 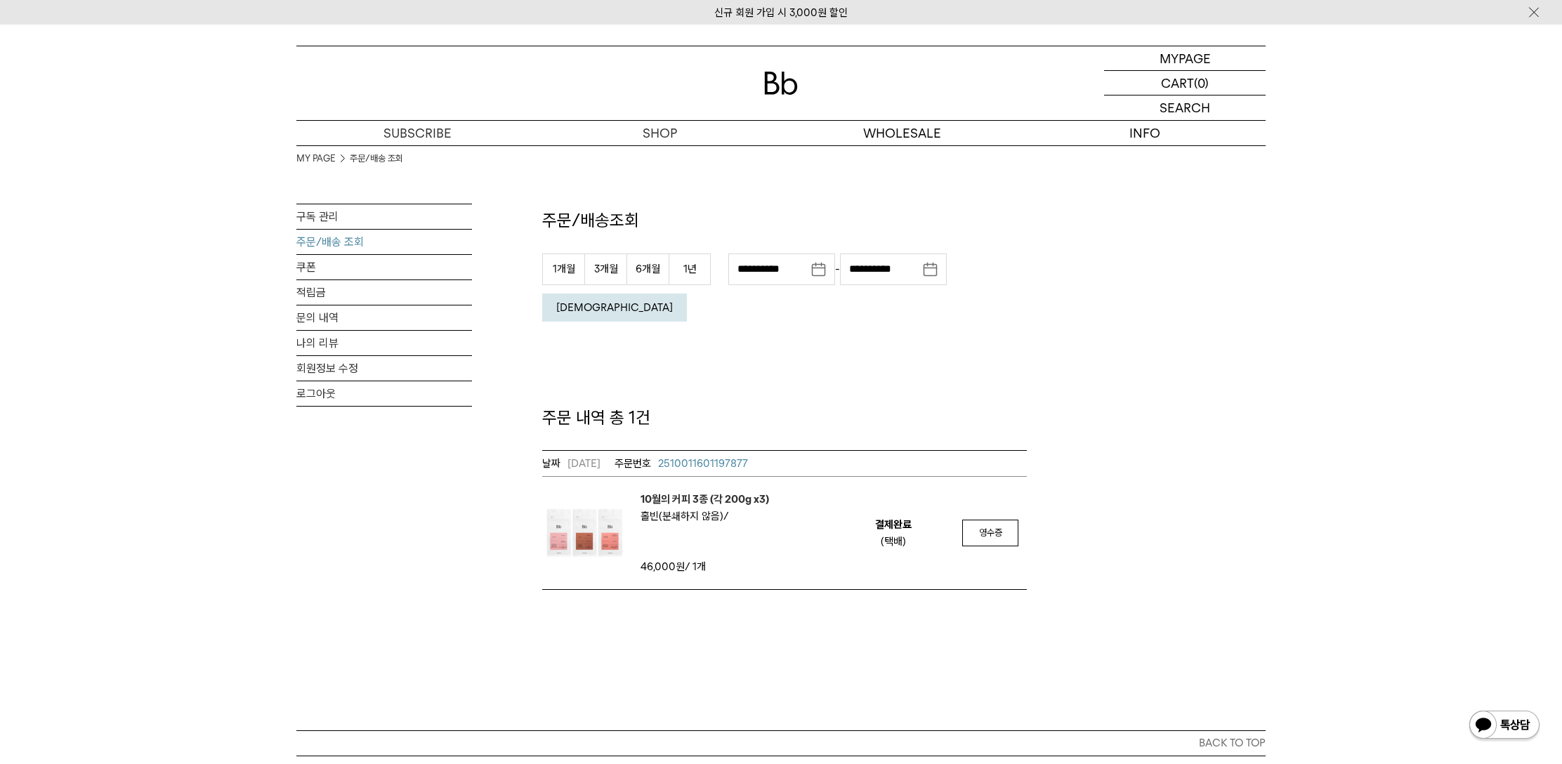 I want to click on a: MYPAGE, so click(x=1185, y=58).